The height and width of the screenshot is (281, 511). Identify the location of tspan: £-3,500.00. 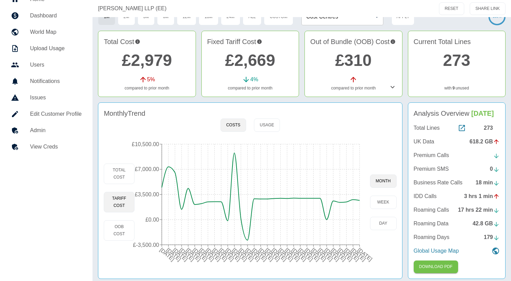
(146, 245).